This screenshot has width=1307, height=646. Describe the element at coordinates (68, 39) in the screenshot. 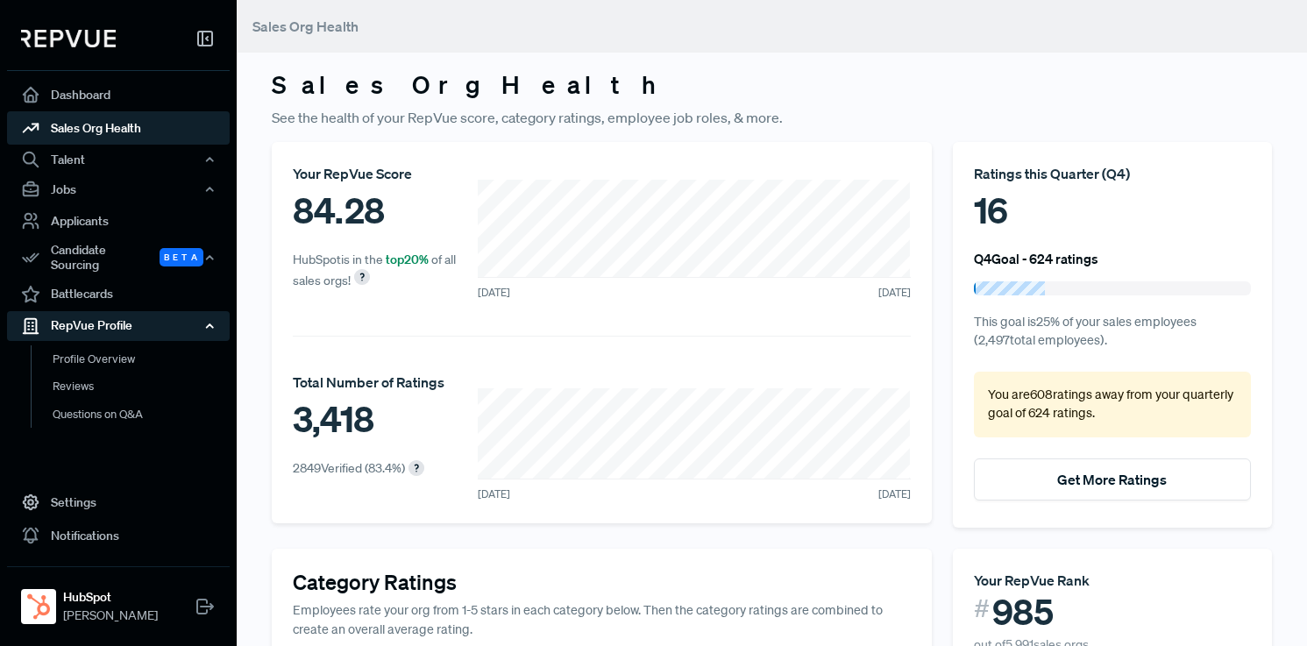

I see `img: RepVue` at that location.